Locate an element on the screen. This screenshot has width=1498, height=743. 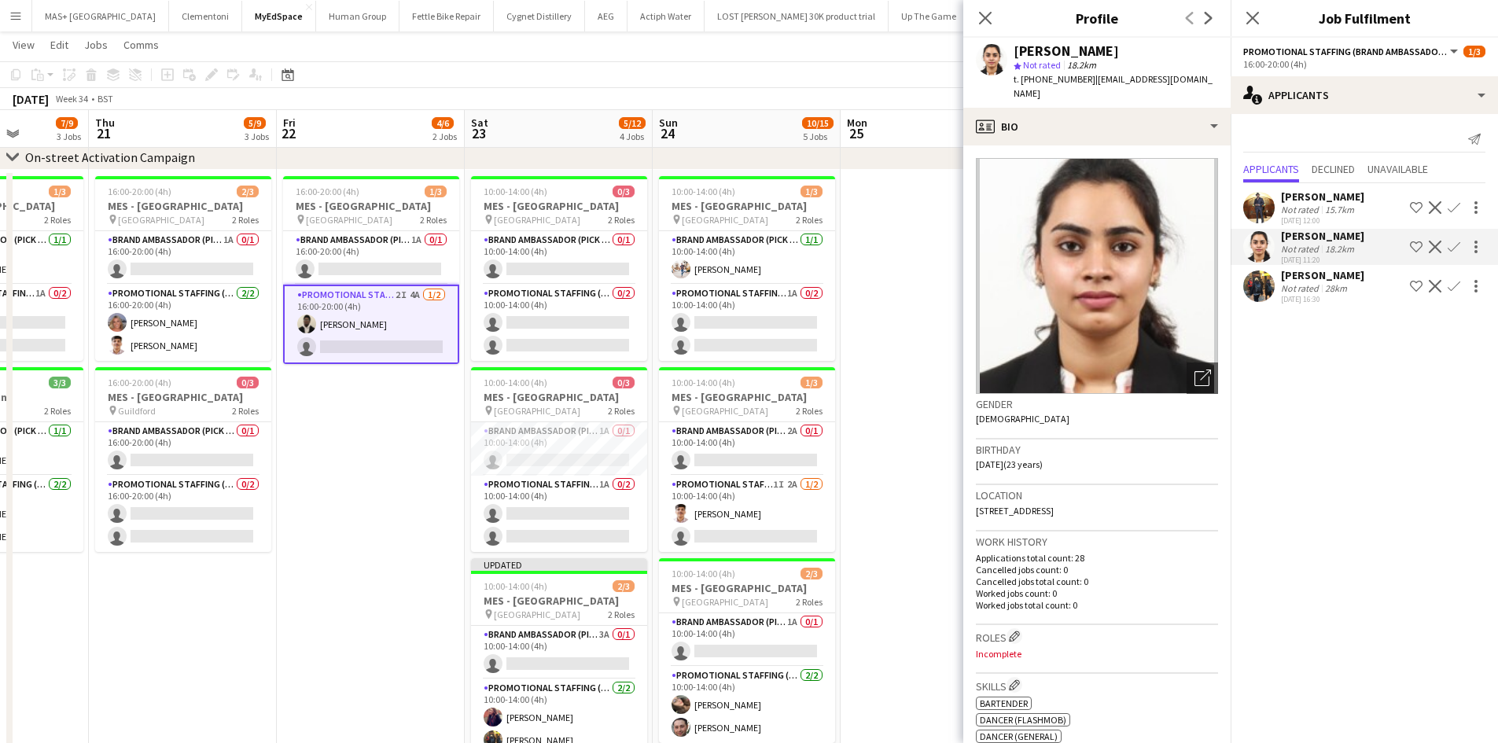
span: Week 34 is located at coordinates (72, 98).